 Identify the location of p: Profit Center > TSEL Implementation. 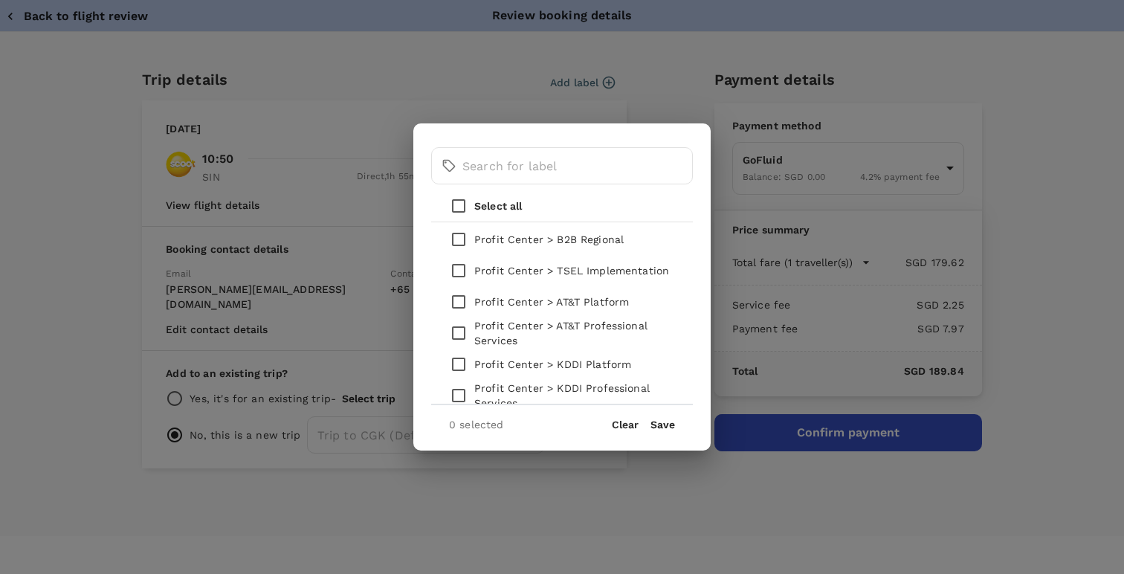
(572, 271).